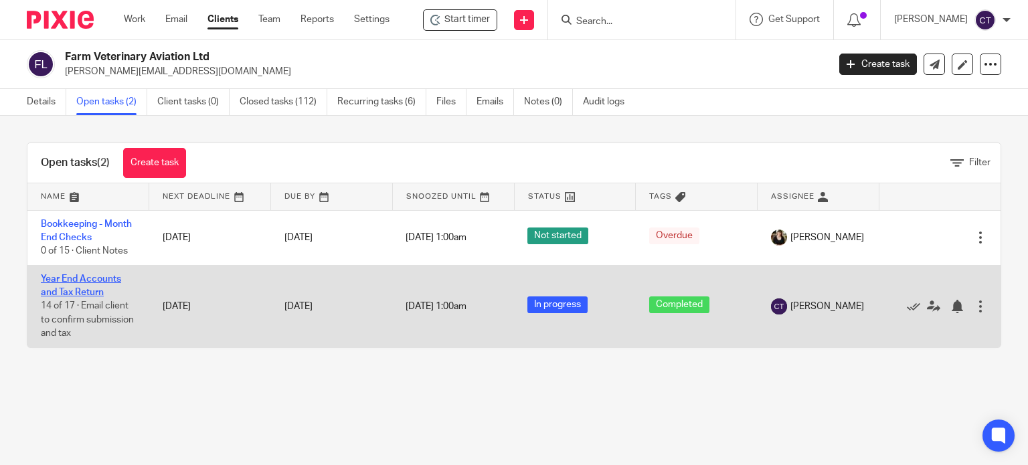  What do you see at coordinates (548, 102) in the screenshot?
I see `a: Notes (0)` at bounding box center [548, 102].